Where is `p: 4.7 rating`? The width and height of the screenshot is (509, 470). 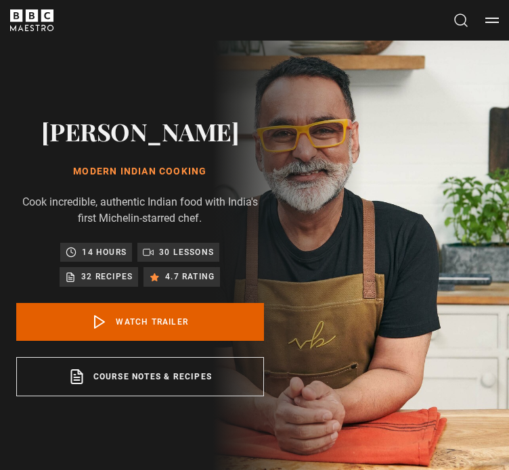 p: 4.7 rating is located at coordinates (189, 277).